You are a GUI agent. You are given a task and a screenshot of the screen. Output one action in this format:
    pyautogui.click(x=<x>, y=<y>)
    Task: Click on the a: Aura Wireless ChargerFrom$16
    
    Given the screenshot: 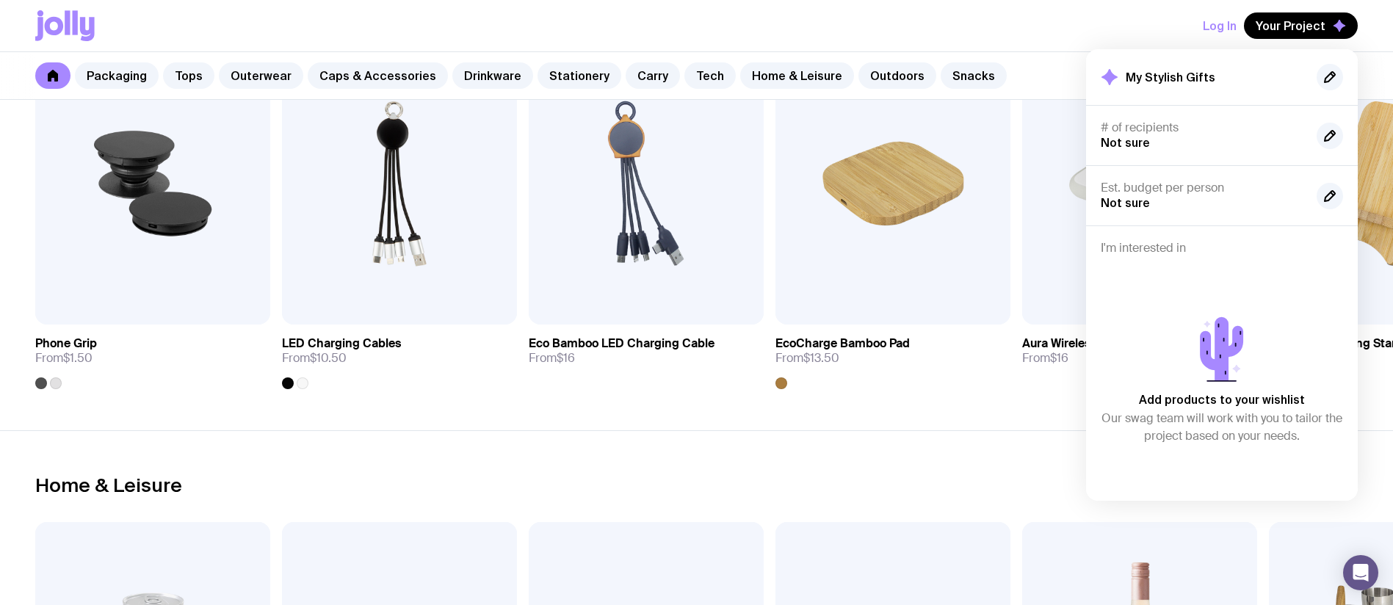 What is the action you would take?
    pyautogui.click(x=1140, y=351)
    